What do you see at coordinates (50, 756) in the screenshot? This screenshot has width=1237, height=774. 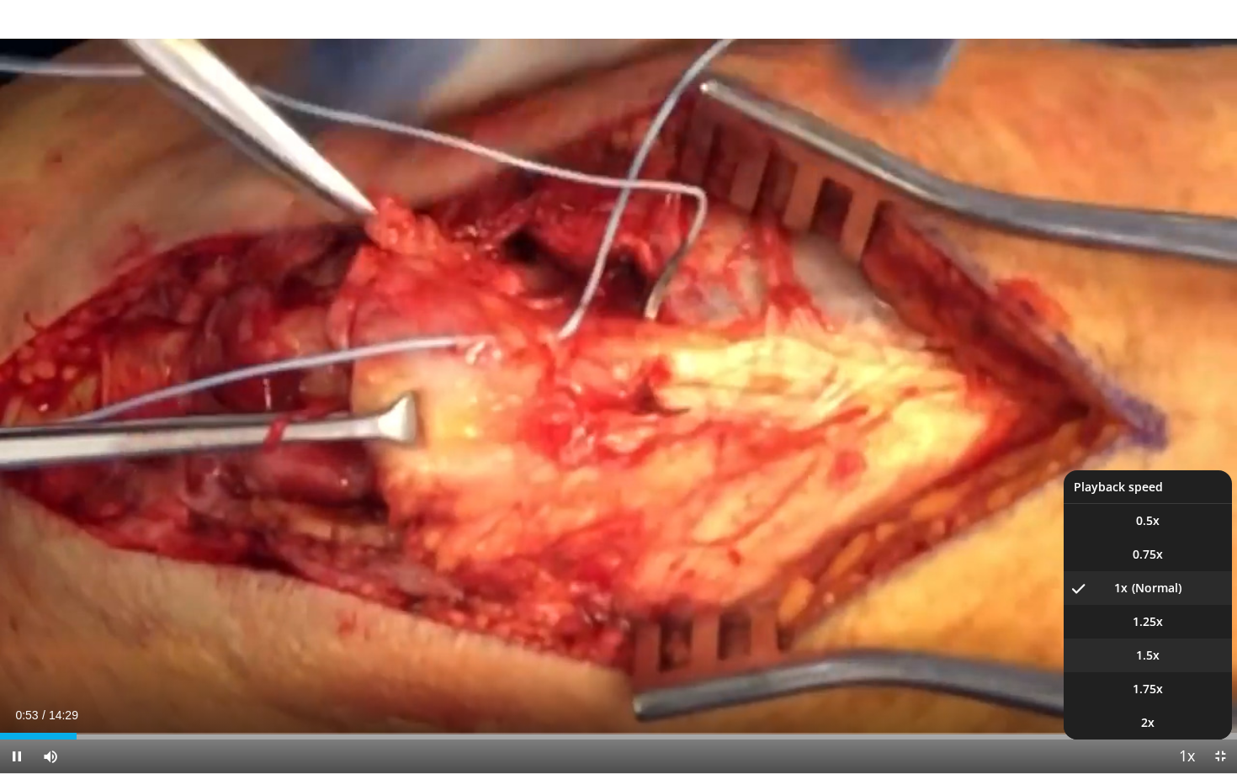 I see `button: Mute` at bounding box center [50, 756].